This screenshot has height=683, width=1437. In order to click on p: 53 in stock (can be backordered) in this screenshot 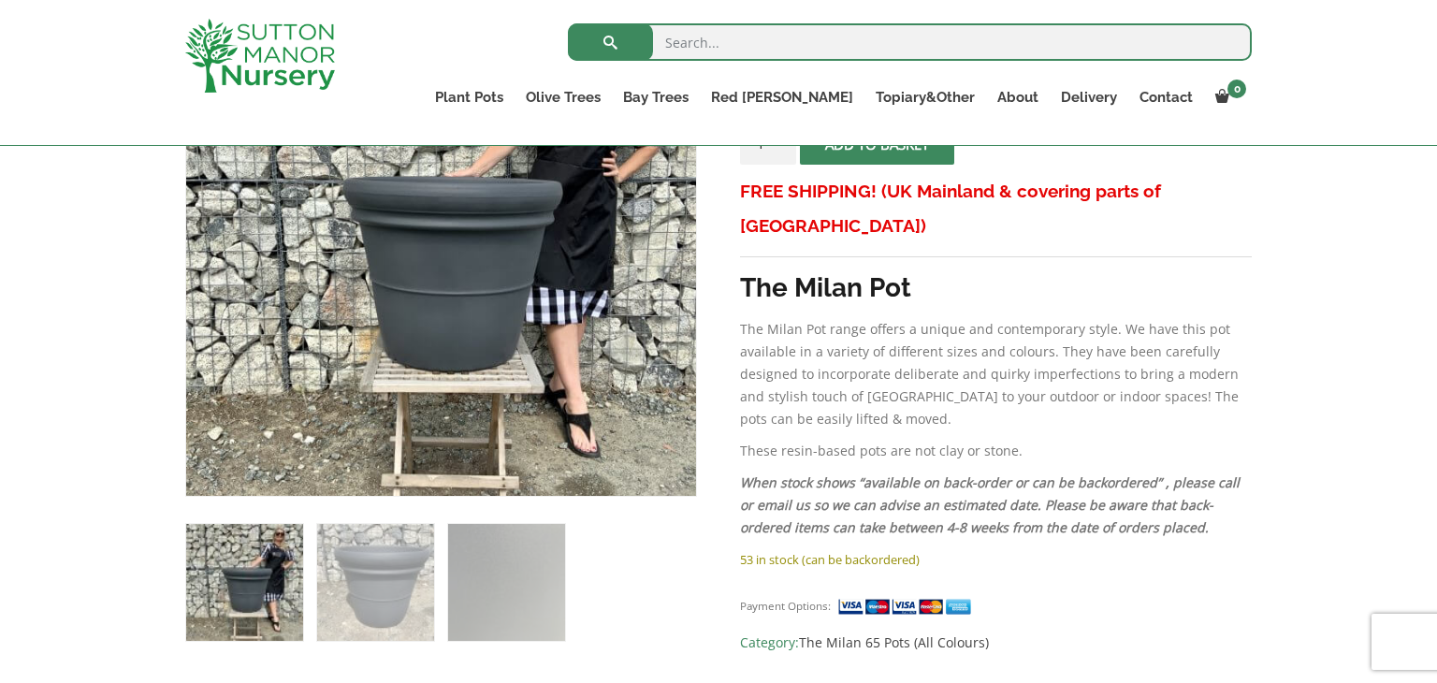, I will do `click(995, 559)`.